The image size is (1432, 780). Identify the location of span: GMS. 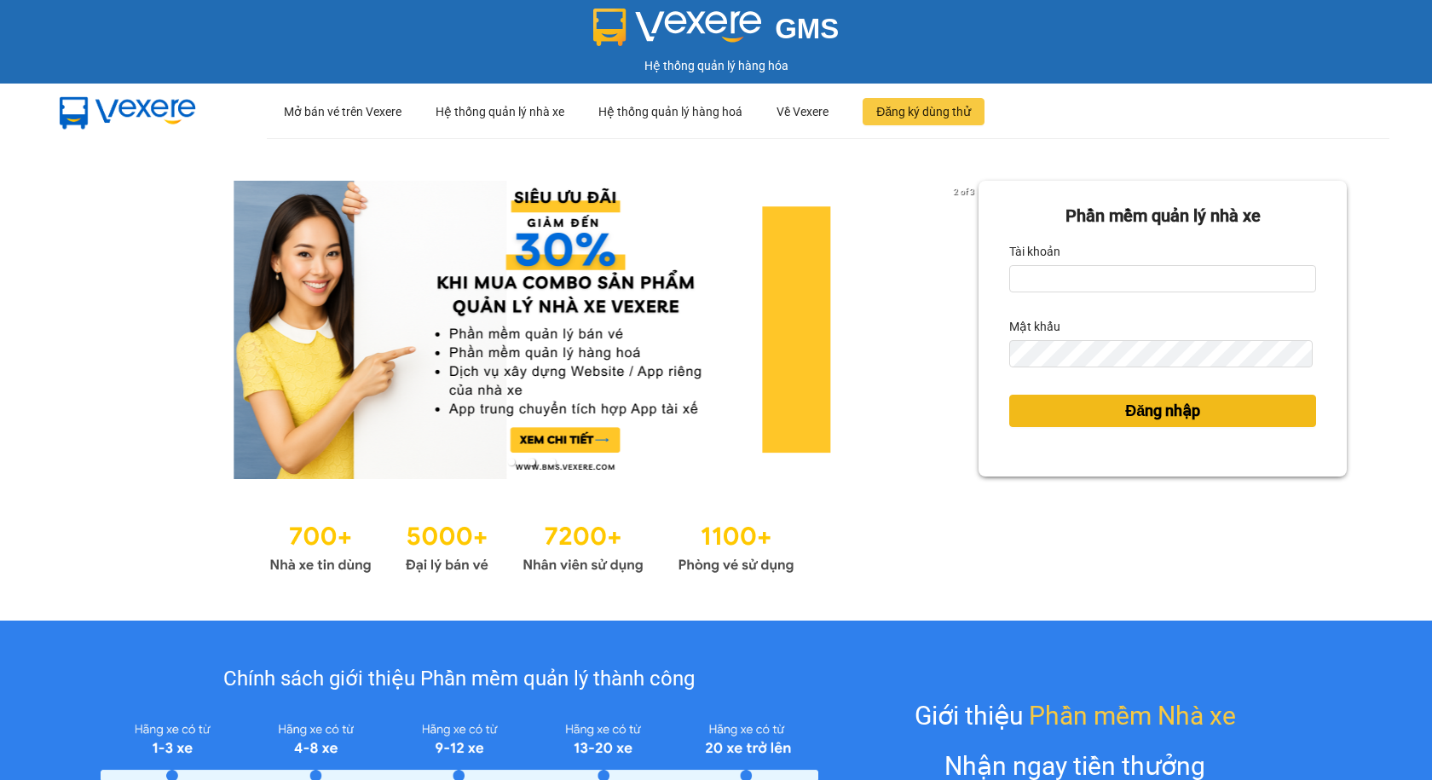
(807, 28).